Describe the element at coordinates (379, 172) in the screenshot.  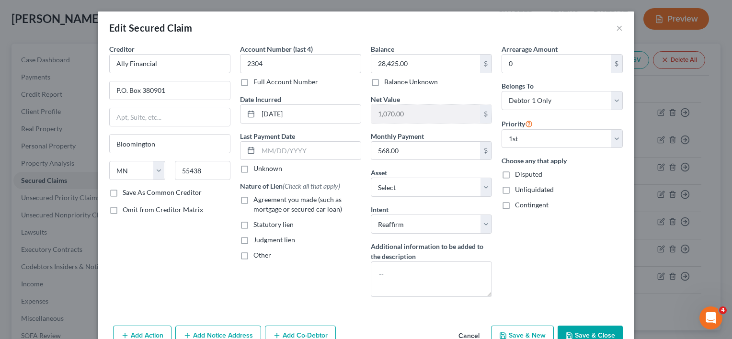
I see `span: Asset` at that location.